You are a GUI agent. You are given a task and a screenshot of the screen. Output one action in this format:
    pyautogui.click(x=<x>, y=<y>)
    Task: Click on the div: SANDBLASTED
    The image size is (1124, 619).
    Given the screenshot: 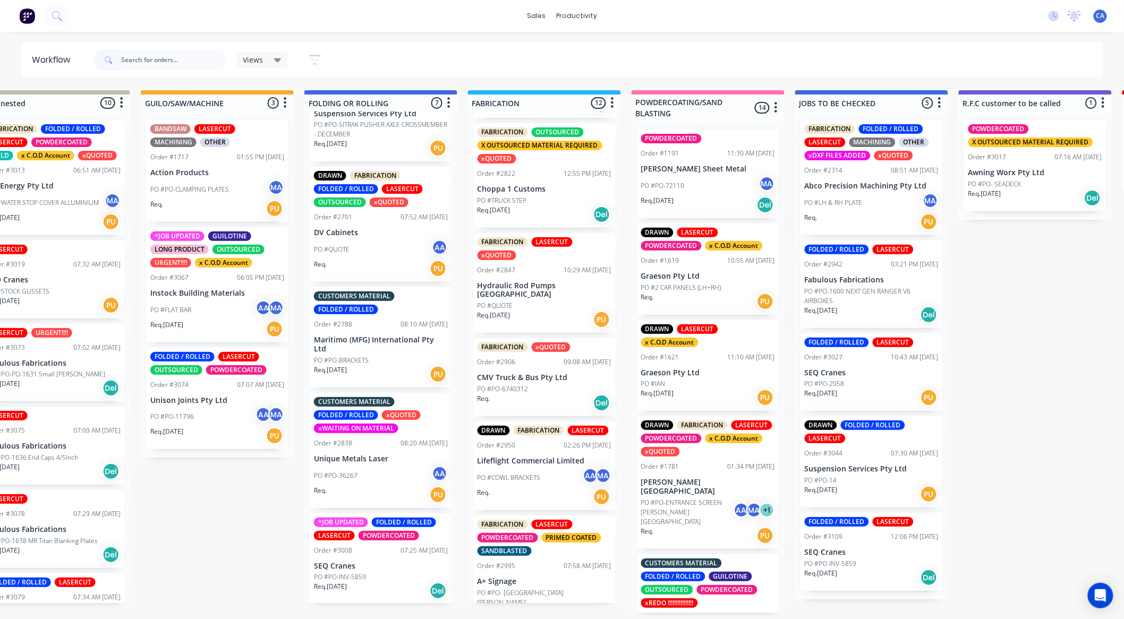 What is the action you would take?
    pyautogui.click(x=505, y=551)
    